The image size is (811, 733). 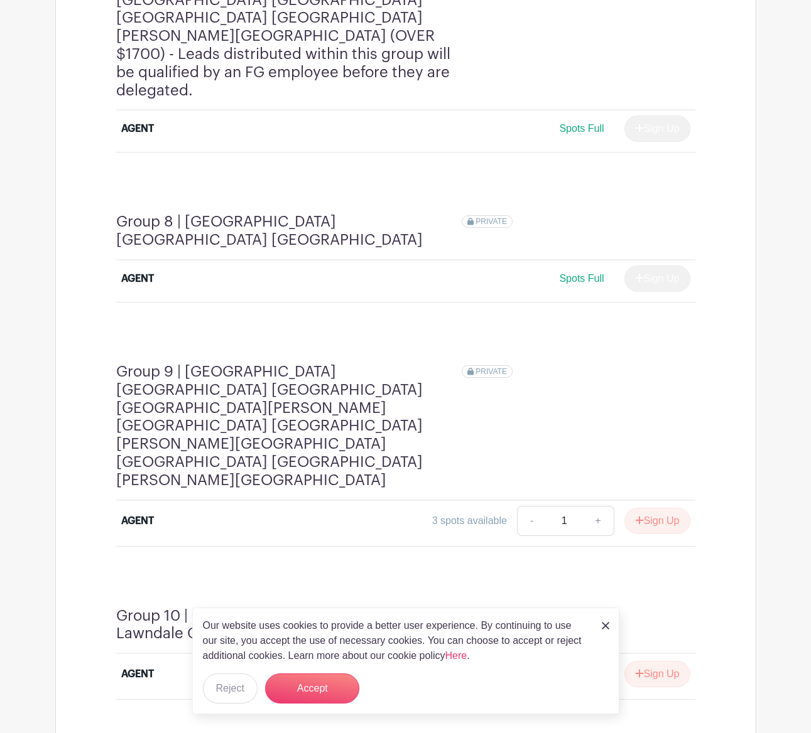 What do you see at coordinates (605, 626) in the screenshot?
I see `img: close_button-5f87c8562297e5c2d7936805f587ecaba9071eb48480494691a3f1689db116b3.svg` at bounding box center [605, 626].